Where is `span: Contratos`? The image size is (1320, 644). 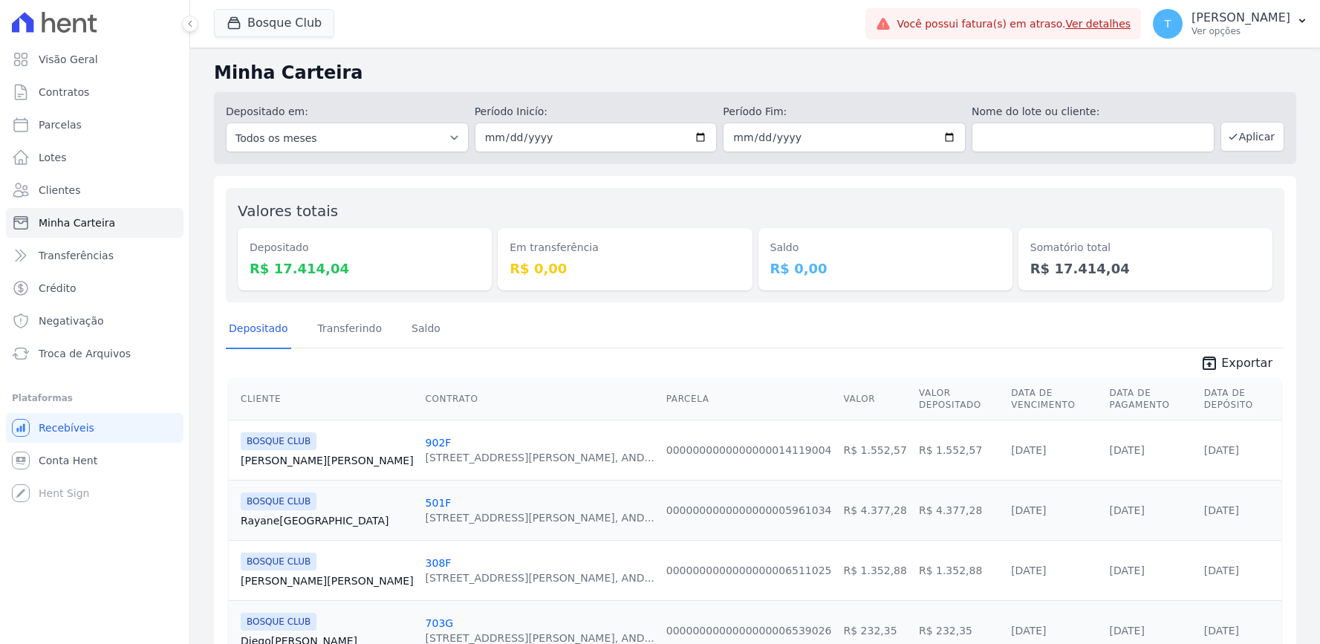 span: Contratos is located at coordinates (64, 92).